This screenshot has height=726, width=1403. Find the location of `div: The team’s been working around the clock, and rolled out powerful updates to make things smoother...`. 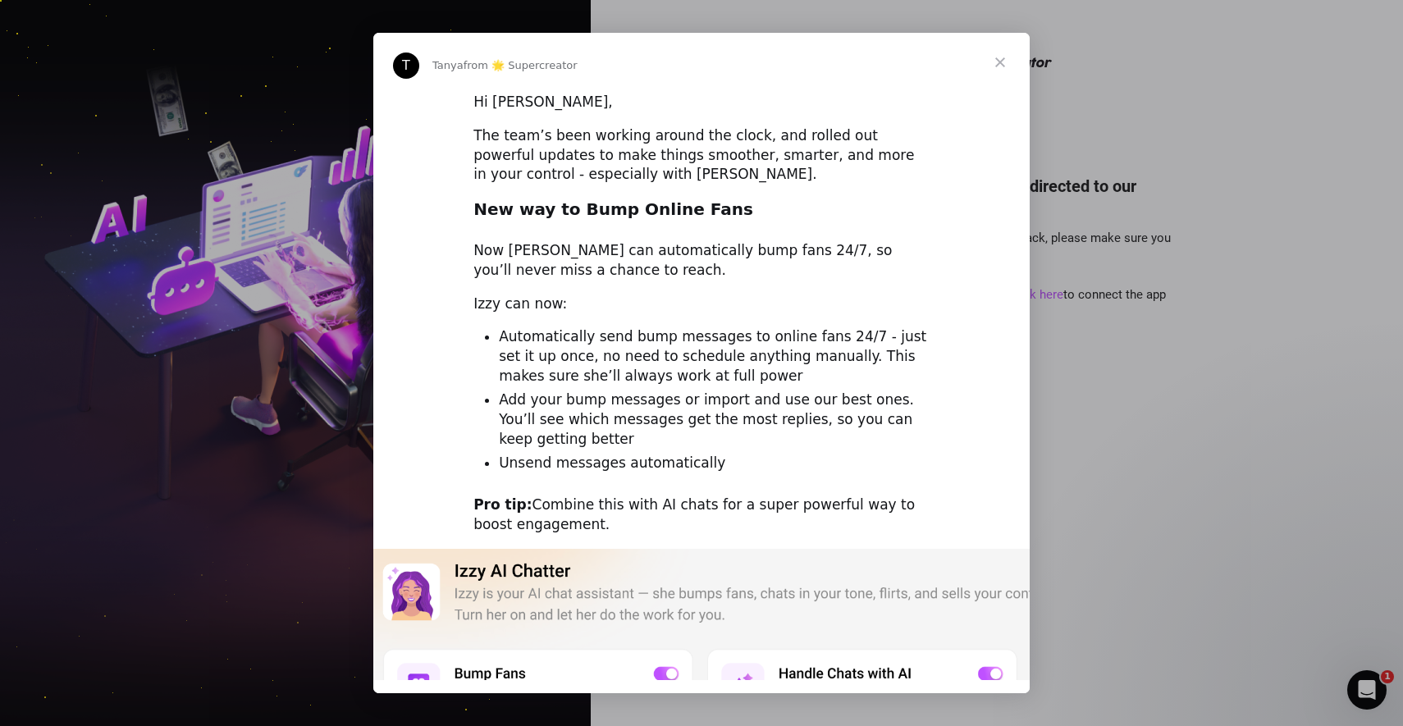

div: The team’s been working around the clock, and rolled out powerful updates to make things smoother... is located at coordinates (702, 155).